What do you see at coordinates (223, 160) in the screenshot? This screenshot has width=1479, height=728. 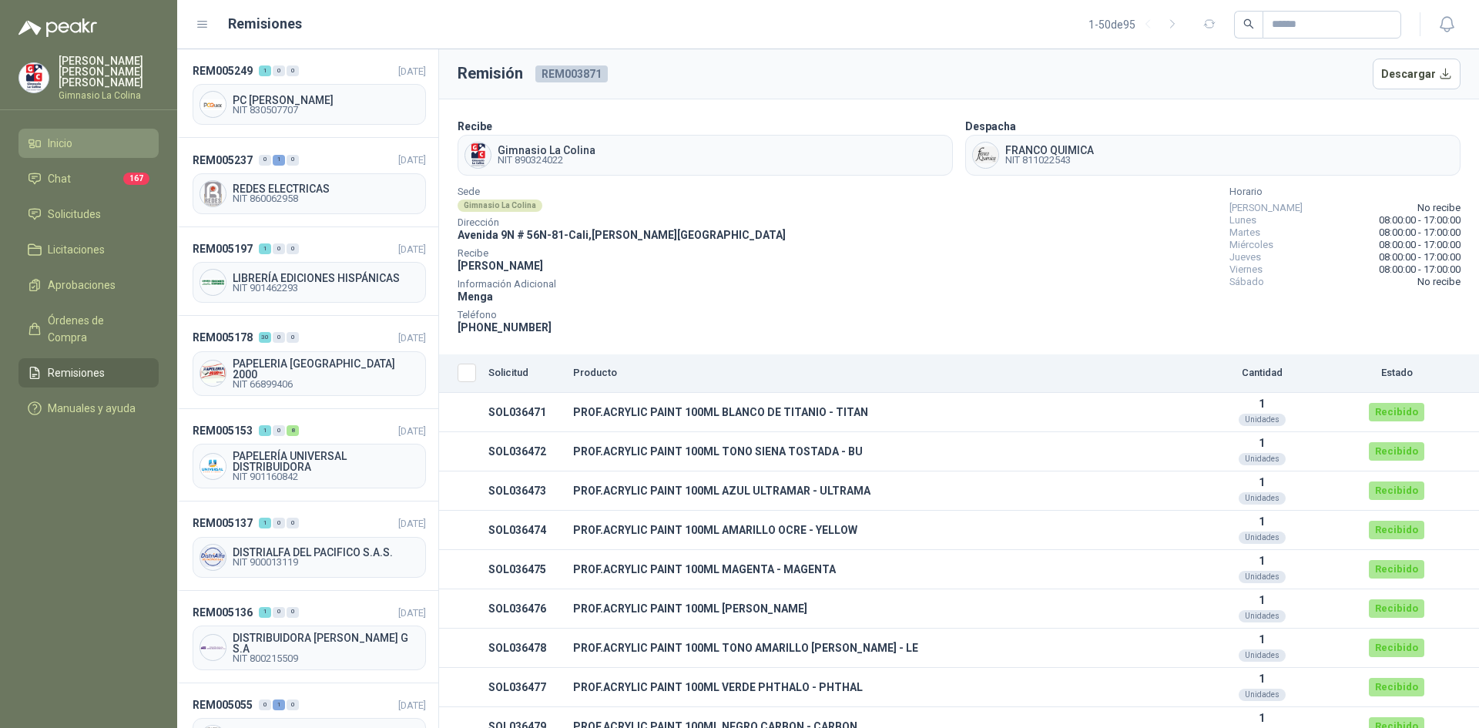 I see `span: REM005237` at bounding box center [223, 160].